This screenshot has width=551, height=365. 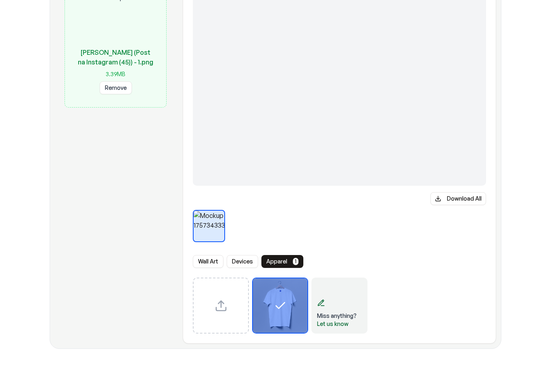 What do you see at coordinates (221, 306) in the screenshot?
I see `div: Upload custom PSD template` at bounding box center [221, 306].